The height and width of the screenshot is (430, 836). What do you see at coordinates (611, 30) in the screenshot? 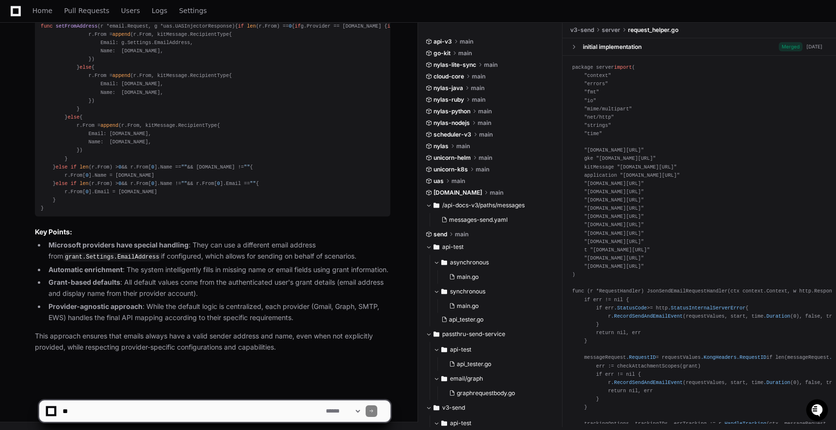
I see `span: server` at bounding box center [611, 30].